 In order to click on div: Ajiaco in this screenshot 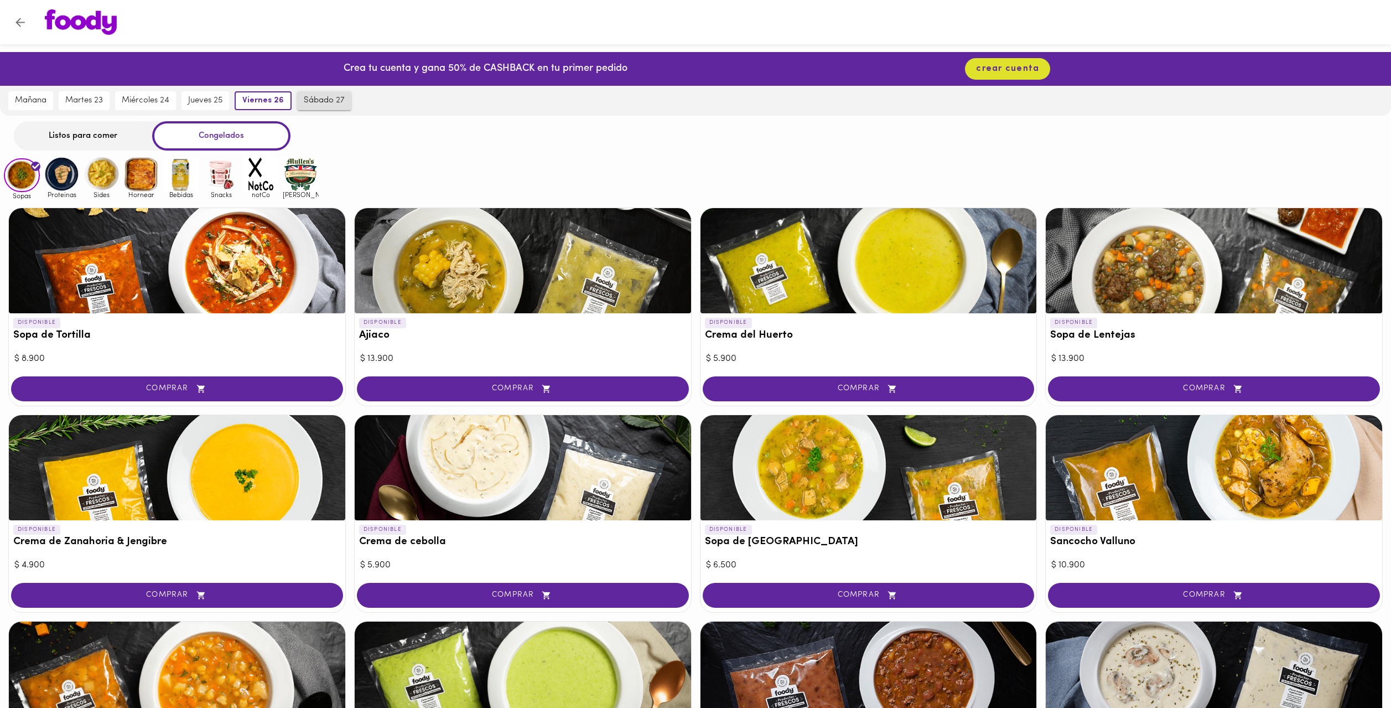, I will do `click(523, 261)`.